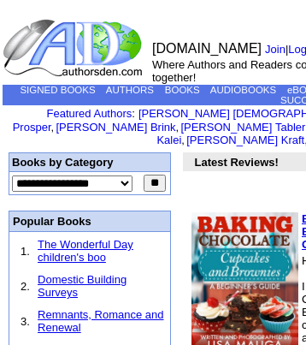 The height and width of the screenshot is (345, 306). Describe the element at coordinates (276, 49) in the screenshot. I see `a: Join` at that location.